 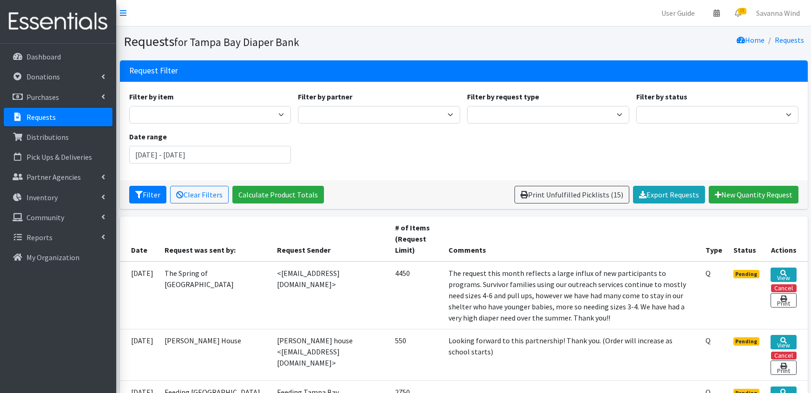 I want to click on th: # of Items (Request Limit), so click(x=416, y=239).